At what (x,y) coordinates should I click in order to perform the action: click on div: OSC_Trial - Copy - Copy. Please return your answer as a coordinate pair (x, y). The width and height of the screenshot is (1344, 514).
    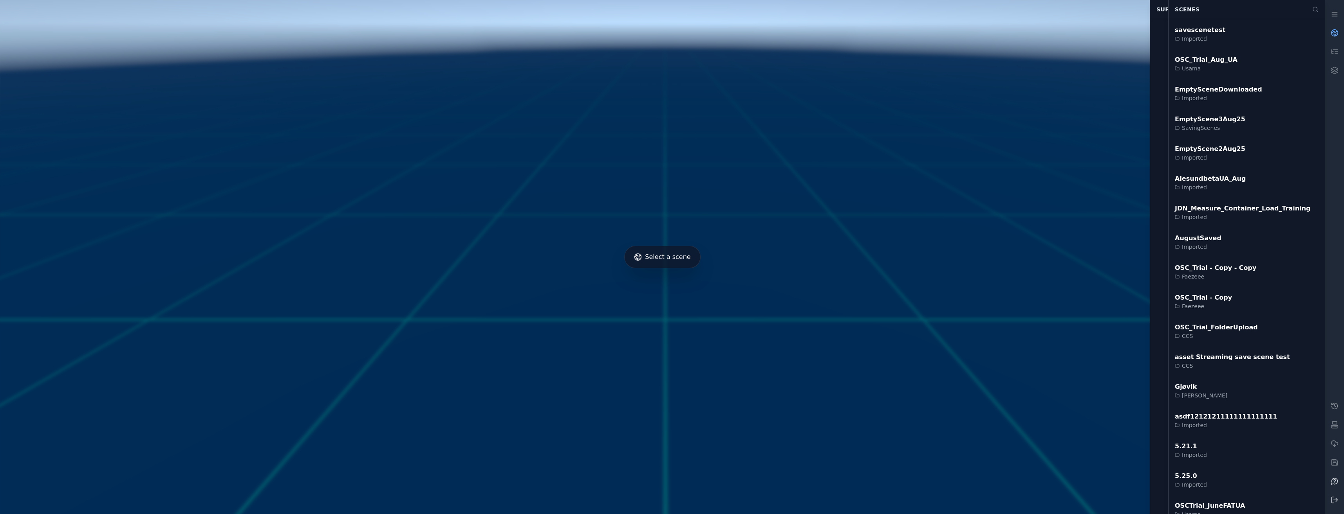
    Looking at the image, I should click on (1215, 268).